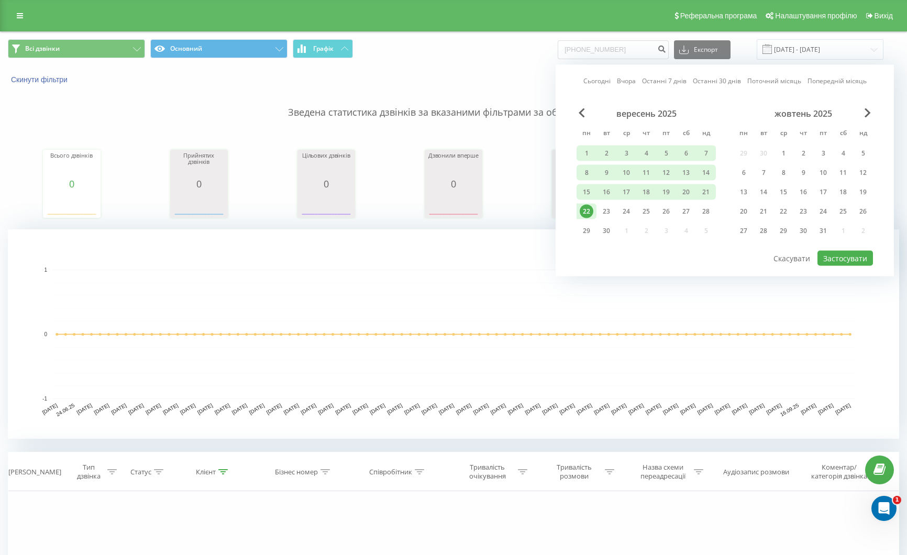  What do you see at coordinates (89, 472) in the screenshot?
I see `div: Тип дзвінка` at bounding box center [89, 472].